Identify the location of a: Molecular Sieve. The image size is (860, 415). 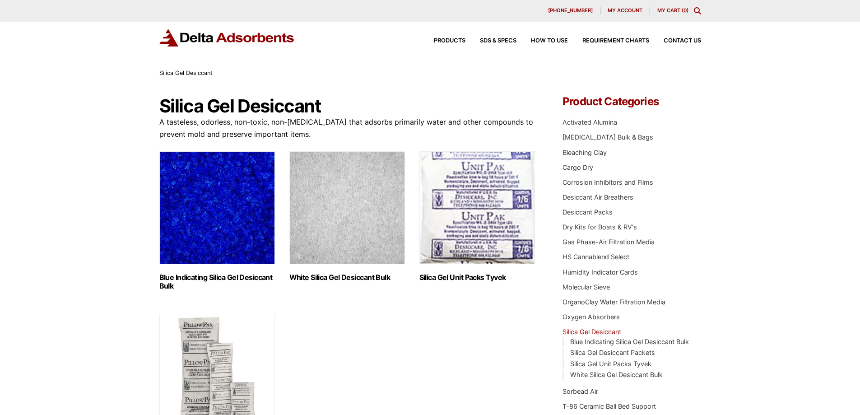
(586, 287).